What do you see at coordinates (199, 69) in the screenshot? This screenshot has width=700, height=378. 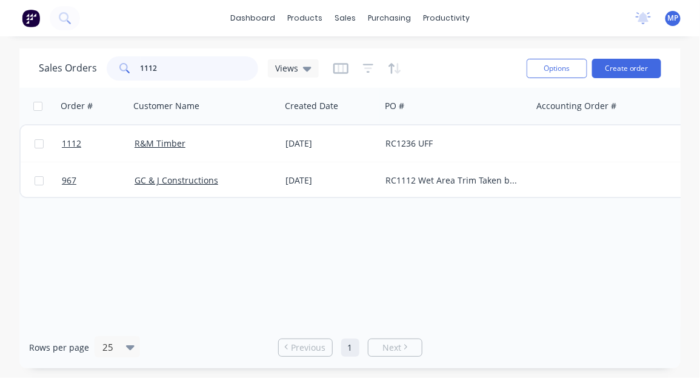 I see `input: Search...` at bounding box center [199, 69].